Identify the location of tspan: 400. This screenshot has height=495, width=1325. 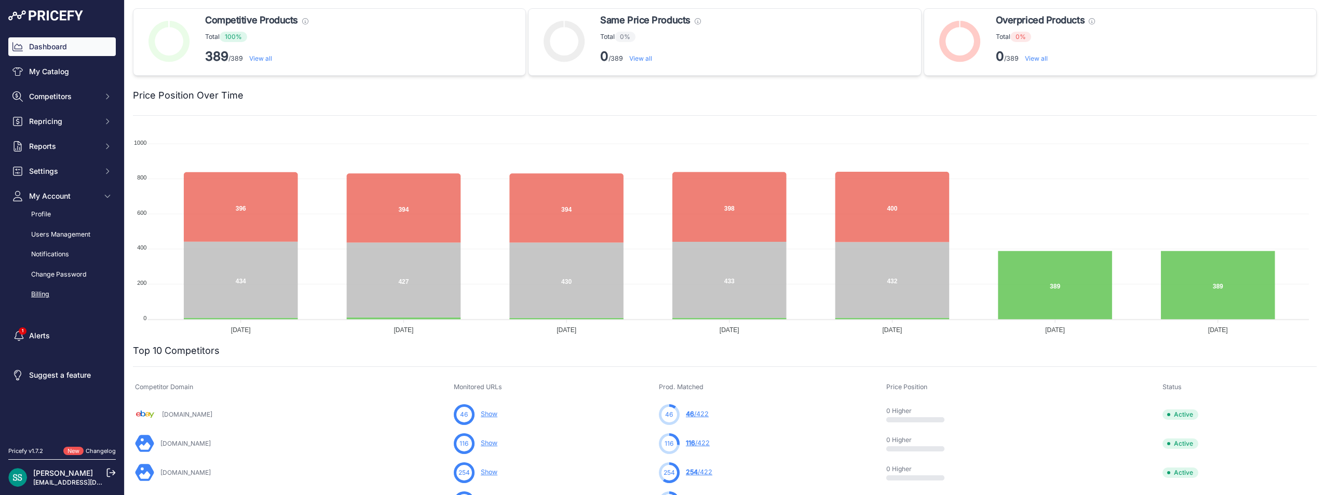
(142, 248).